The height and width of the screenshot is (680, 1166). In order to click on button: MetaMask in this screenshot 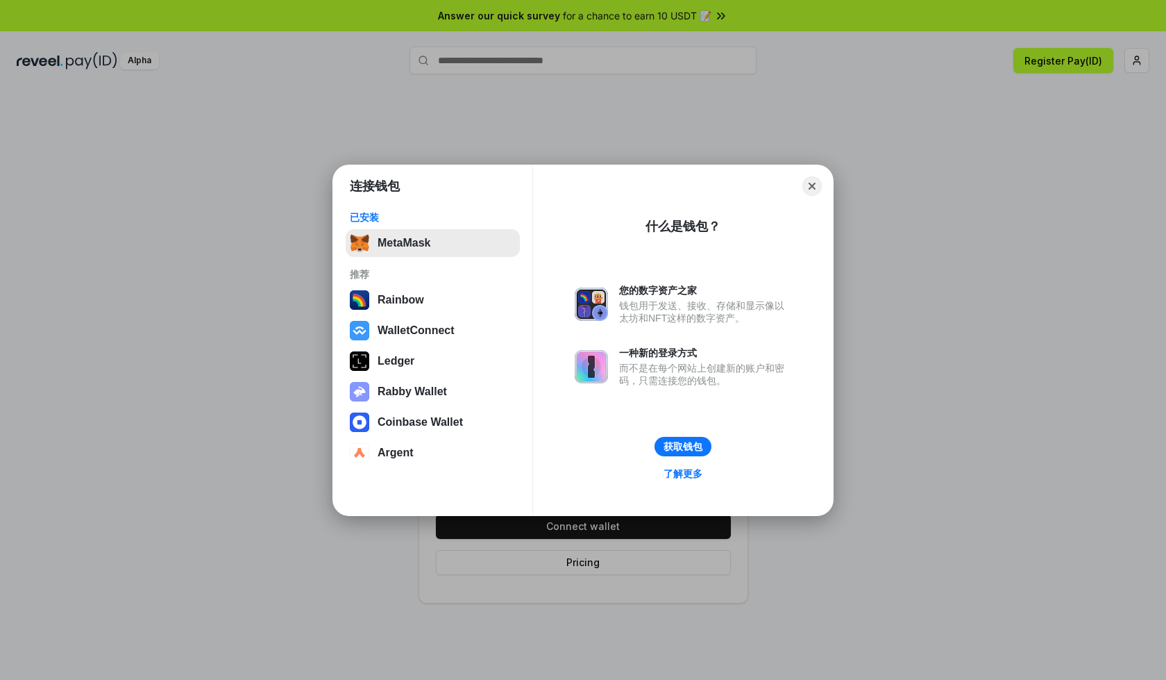, I will do `click(432, 243)`.